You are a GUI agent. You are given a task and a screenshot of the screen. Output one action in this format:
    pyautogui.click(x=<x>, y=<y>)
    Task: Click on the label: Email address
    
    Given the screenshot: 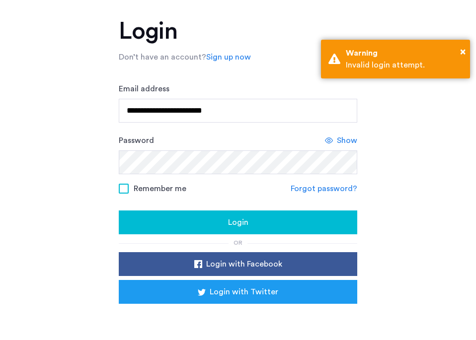 What is the action you would take?
    pyautogui.click(x=144, y=89)
    